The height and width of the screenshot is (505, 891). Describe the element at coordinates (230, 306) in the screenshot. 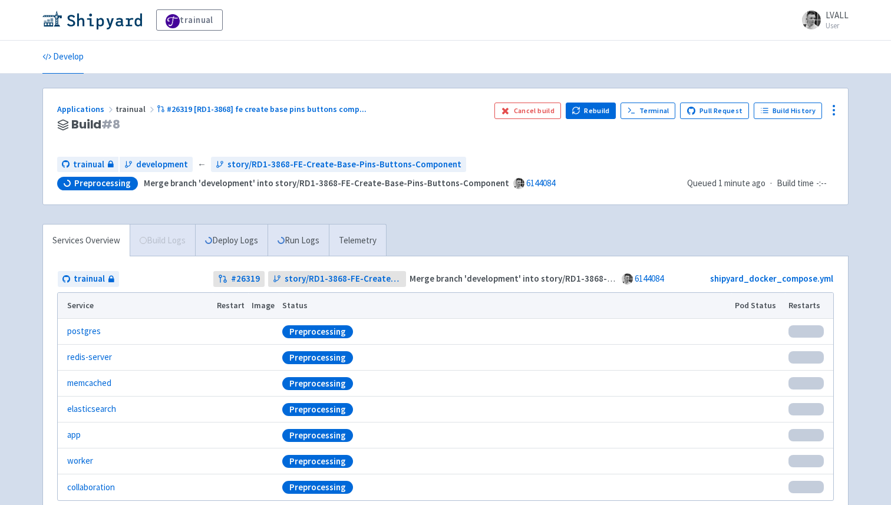

I see `th: Restart` at that location.